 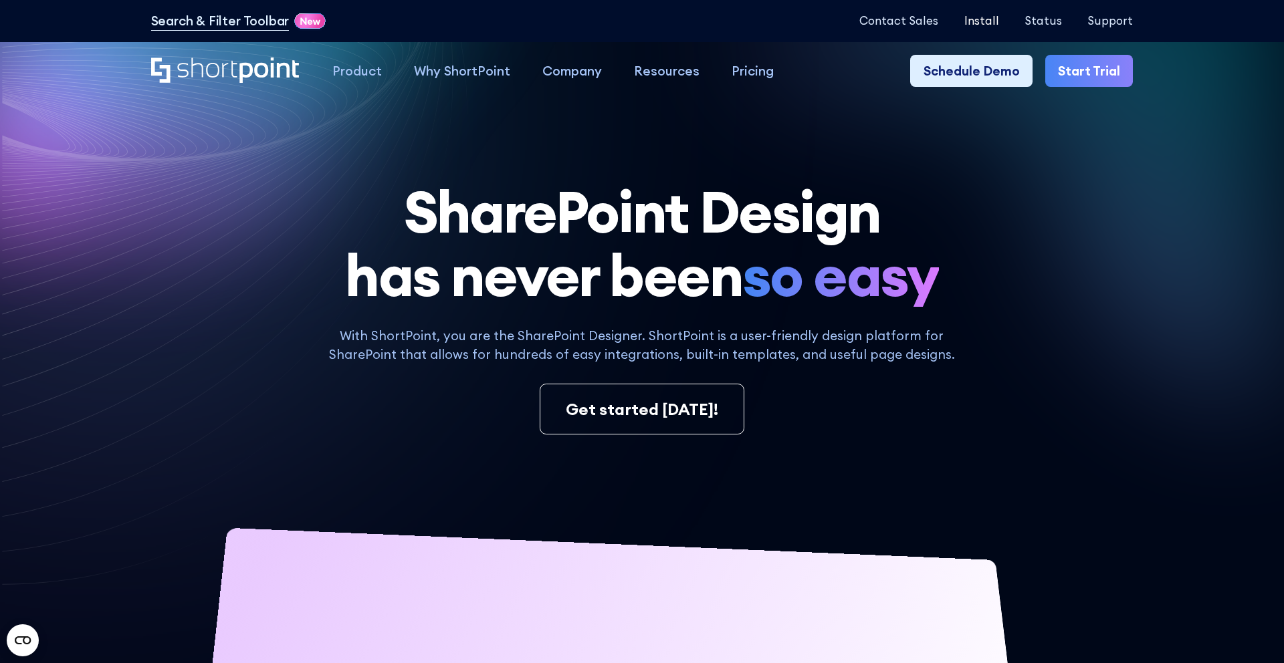 I want to click on a: Start Trial, so click(x=1089, y=71).